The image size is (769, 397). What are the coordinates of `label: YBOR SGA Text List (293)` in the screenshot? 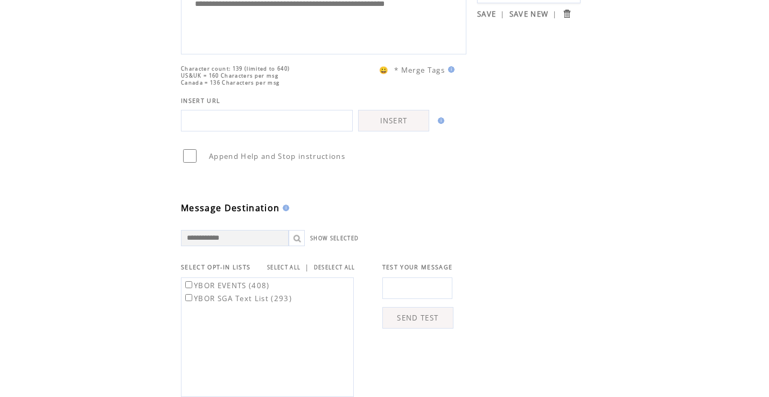 It's located at (238, 298).